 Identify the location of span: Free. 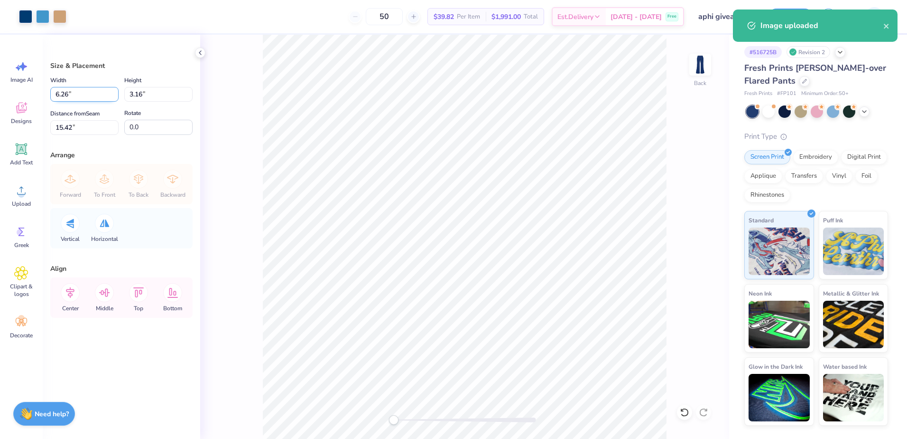
(672, 17).